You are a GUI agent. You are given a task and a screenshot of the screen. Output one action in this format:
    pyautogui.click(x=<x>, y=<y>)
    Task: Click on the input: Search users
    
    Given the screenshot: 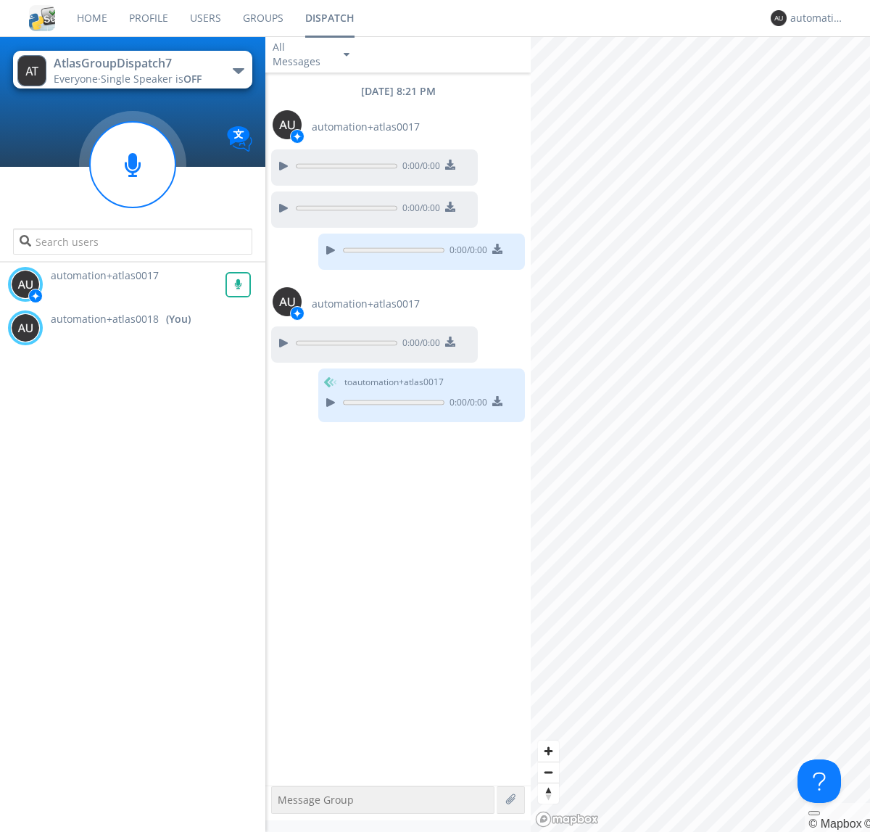 What is the action you would take?
    pyautogui.click(x=132, y=242)
    